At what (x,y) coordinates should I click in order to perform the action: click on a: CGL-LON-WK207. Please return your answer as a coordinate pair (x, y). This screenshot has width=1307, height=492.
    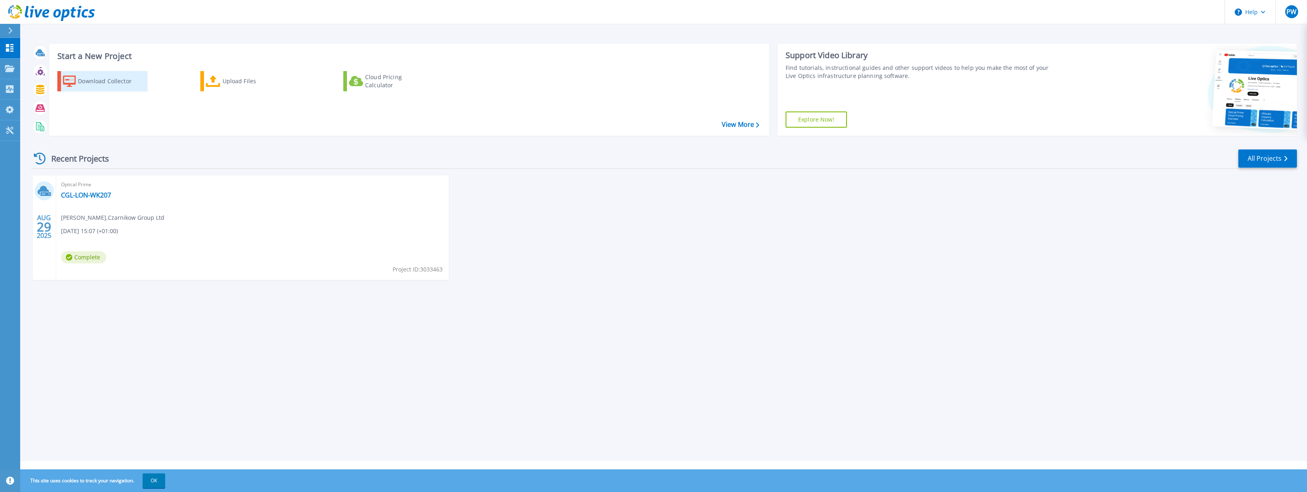
    Looking at the image, I should click on (86, 195).